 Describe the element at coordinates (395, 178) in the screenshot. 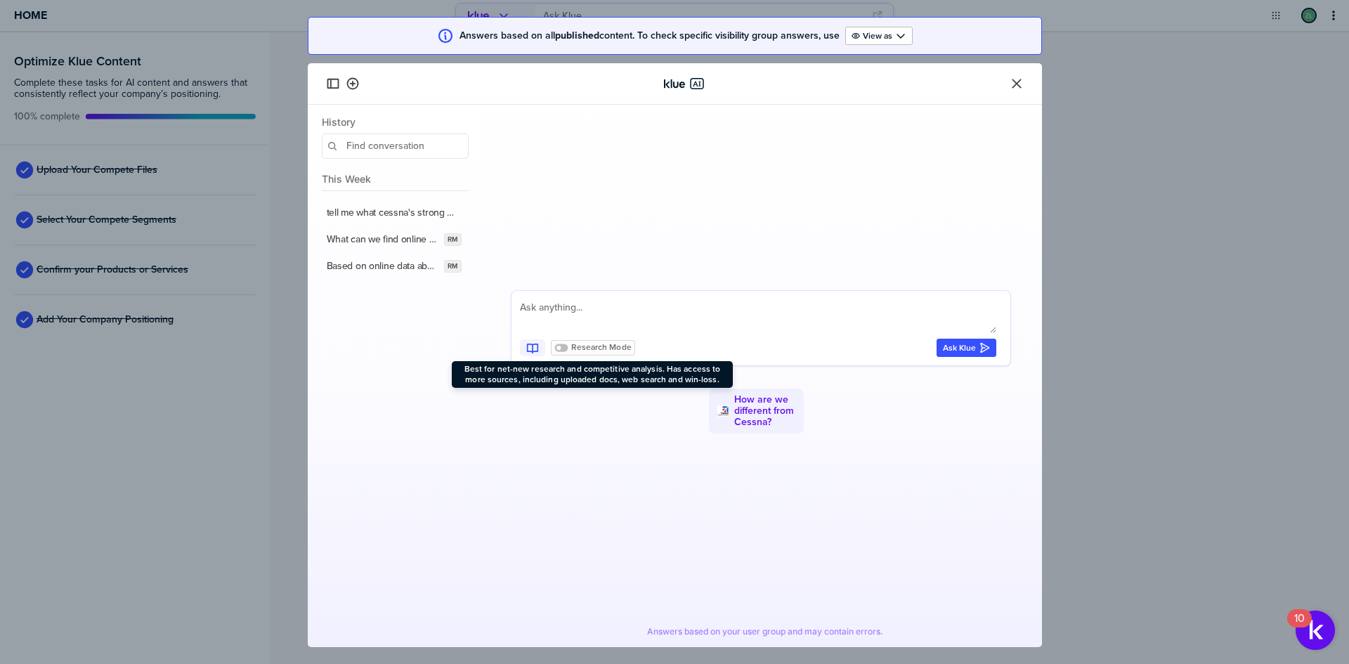

I see `span: This Week` at that location.